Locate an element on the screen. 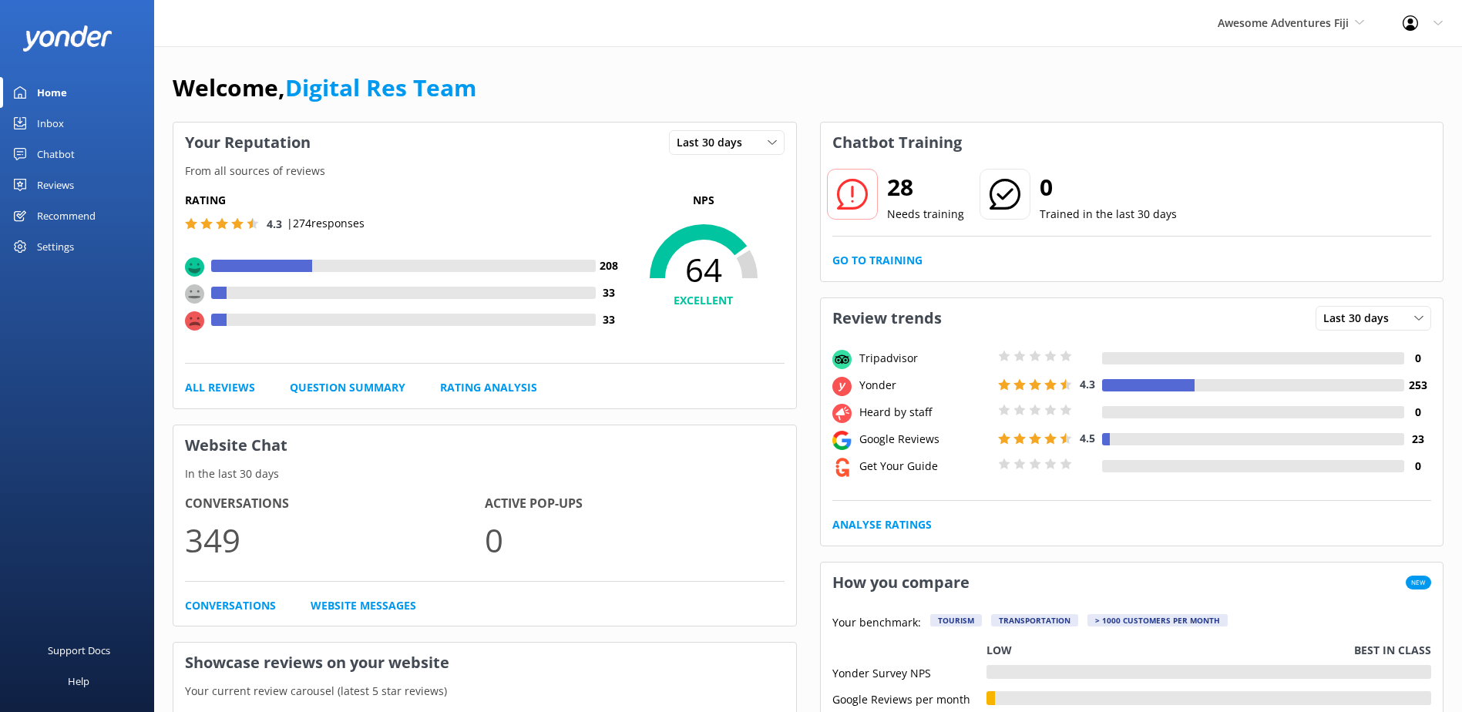 The image size is (1462, 712). p: 349 is located at coordinates (335, 540).